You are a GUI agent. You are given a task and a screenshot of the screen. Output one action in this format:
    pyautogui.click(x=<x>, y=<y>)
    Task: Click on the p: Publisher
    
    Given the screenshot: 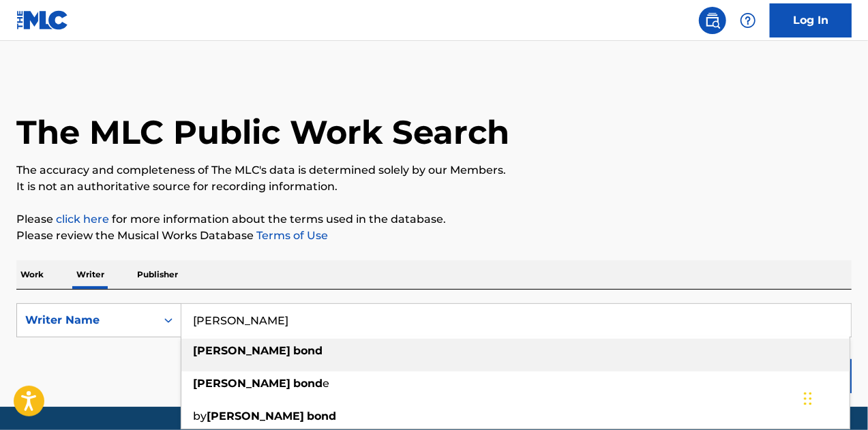 What is the action you would take?
    pyautogui.click(x=158, y=275)
    